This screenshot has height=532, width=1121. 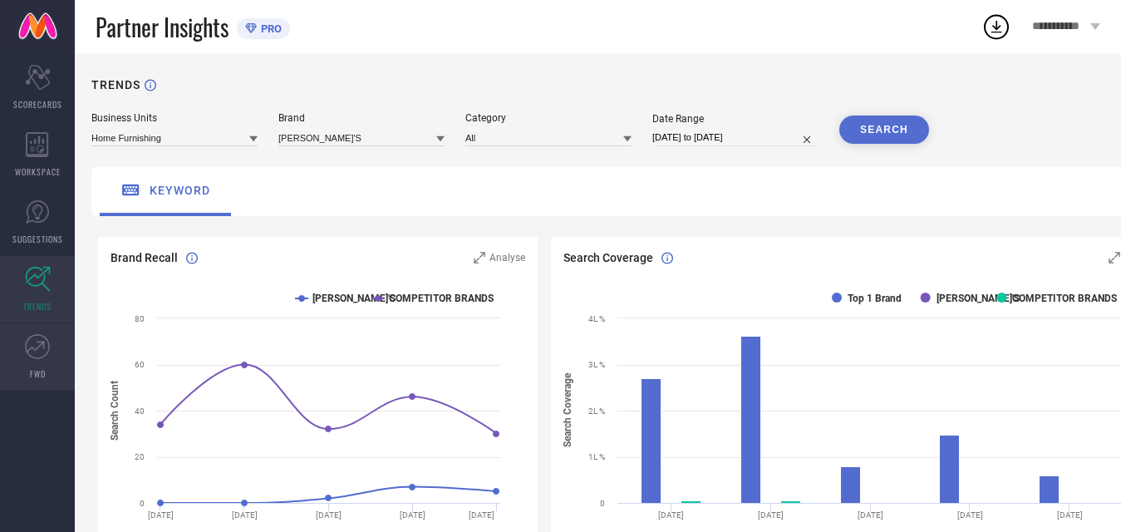 What do you see at coordinates (175, 118) in the screenshot?
I see `div: Business Units` at bounding box center [175, 118].